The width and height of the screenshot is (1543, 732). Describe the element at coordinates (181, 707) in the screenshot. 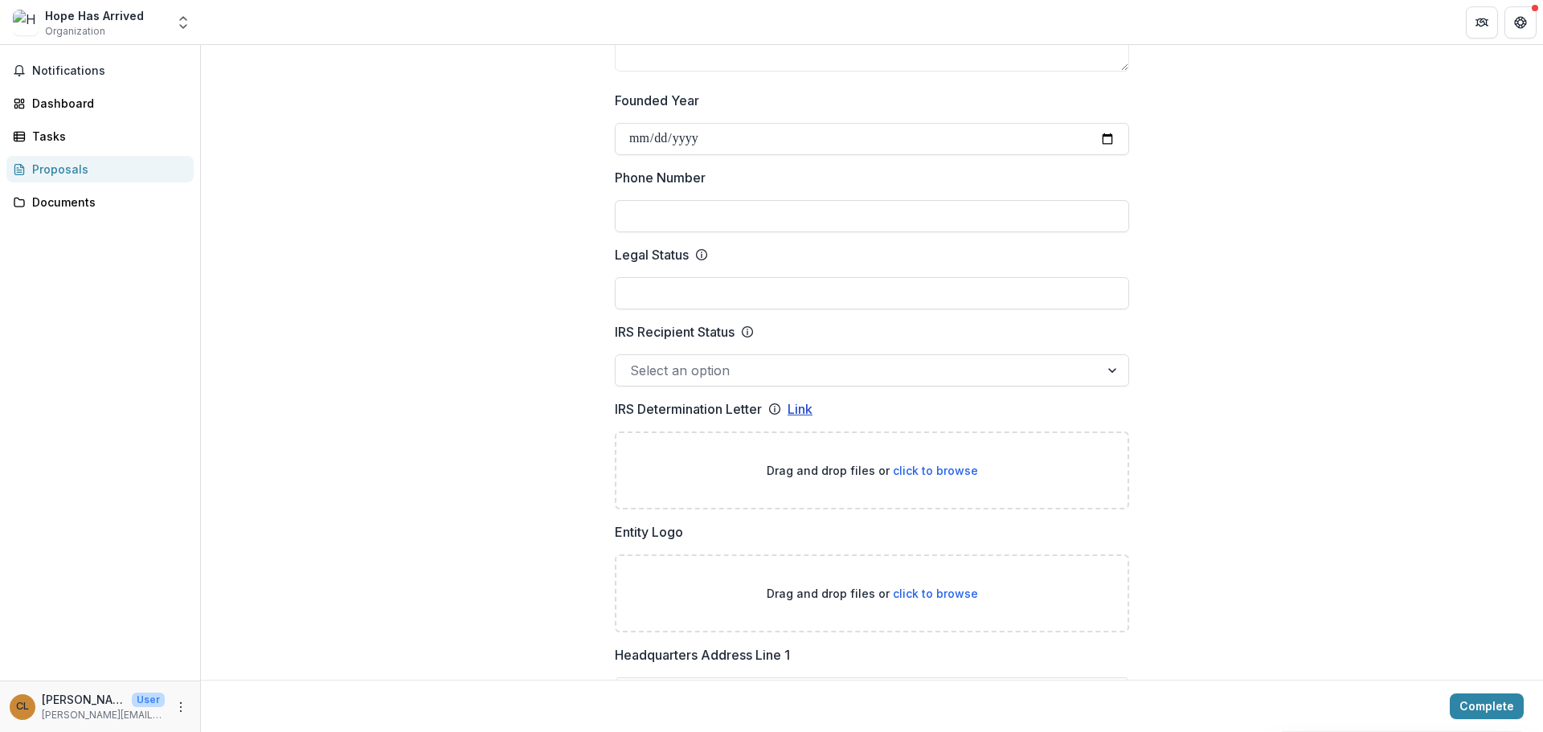

I see `button: More` at that location.